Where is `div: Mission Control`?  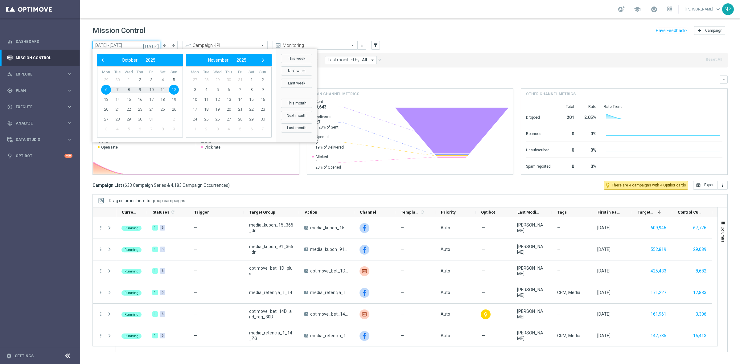
div: Mission Control is located at coordinates (40, 58).